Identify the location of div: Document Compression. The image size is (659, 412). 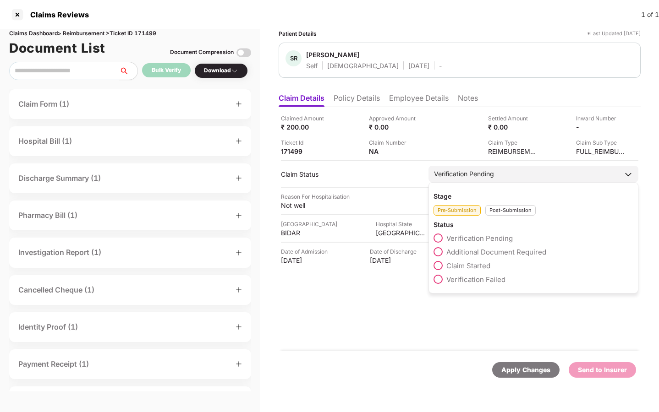
(202, 52).